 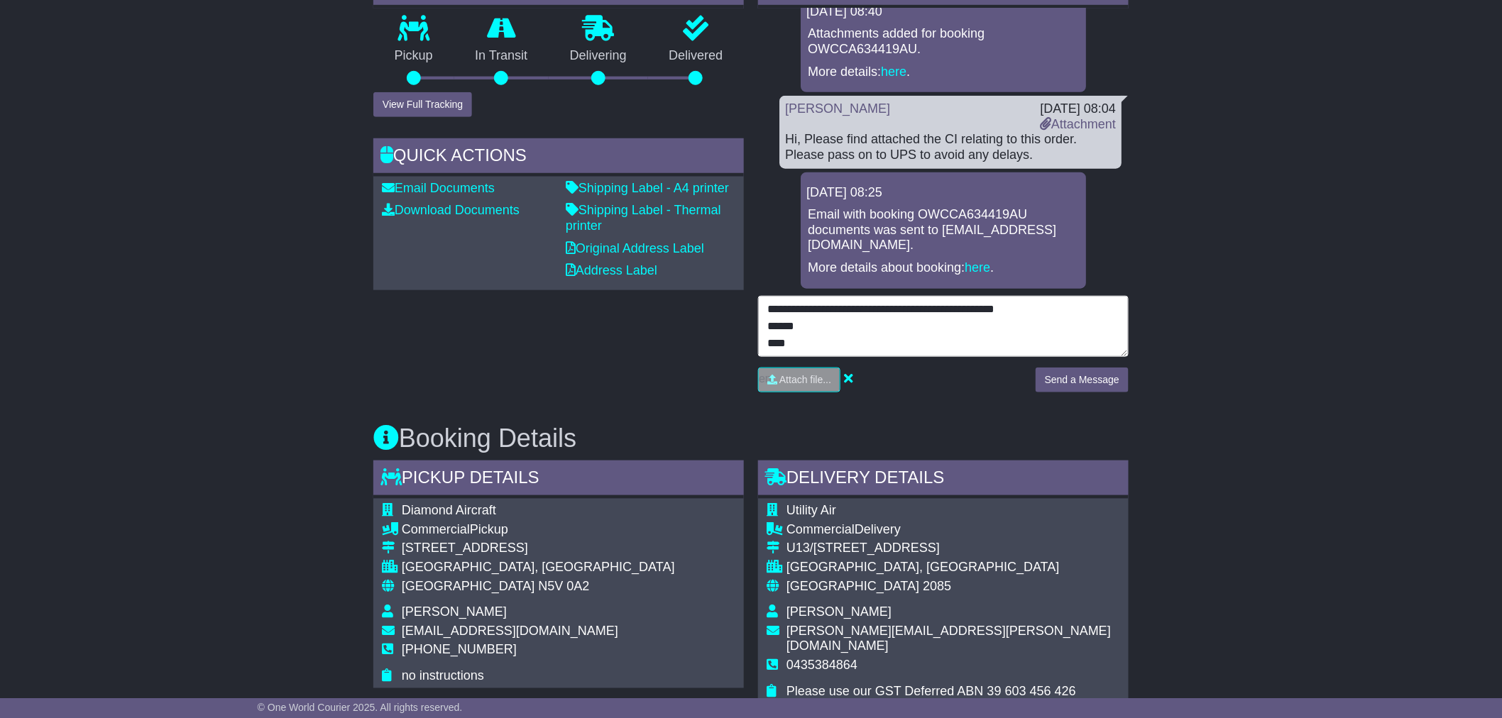 I want to click on div: Quick Actions, so click(x=559, y=158).